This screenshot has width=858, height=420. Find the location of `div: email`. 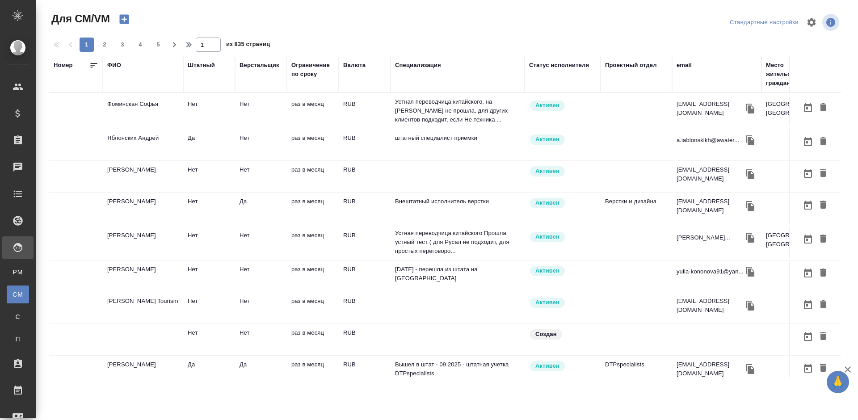

div: email is located at coordinates (684, 65).